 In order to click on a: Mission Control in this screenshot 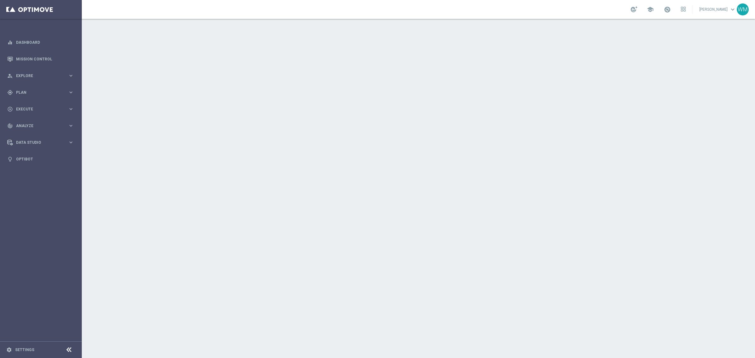, I will do `click(45, 59)`.